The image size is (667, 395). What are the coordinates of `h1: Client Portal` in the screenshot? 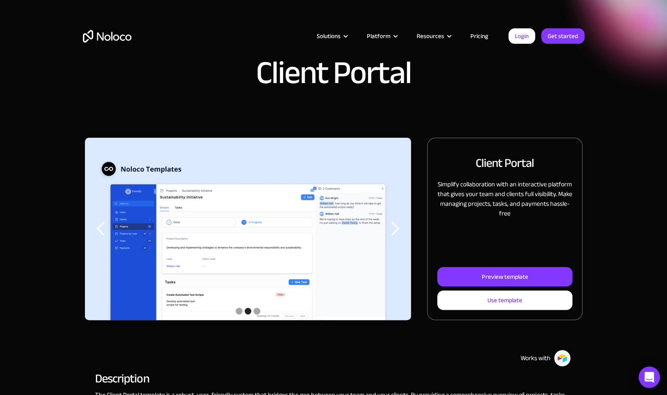 It's located at (334, 73).